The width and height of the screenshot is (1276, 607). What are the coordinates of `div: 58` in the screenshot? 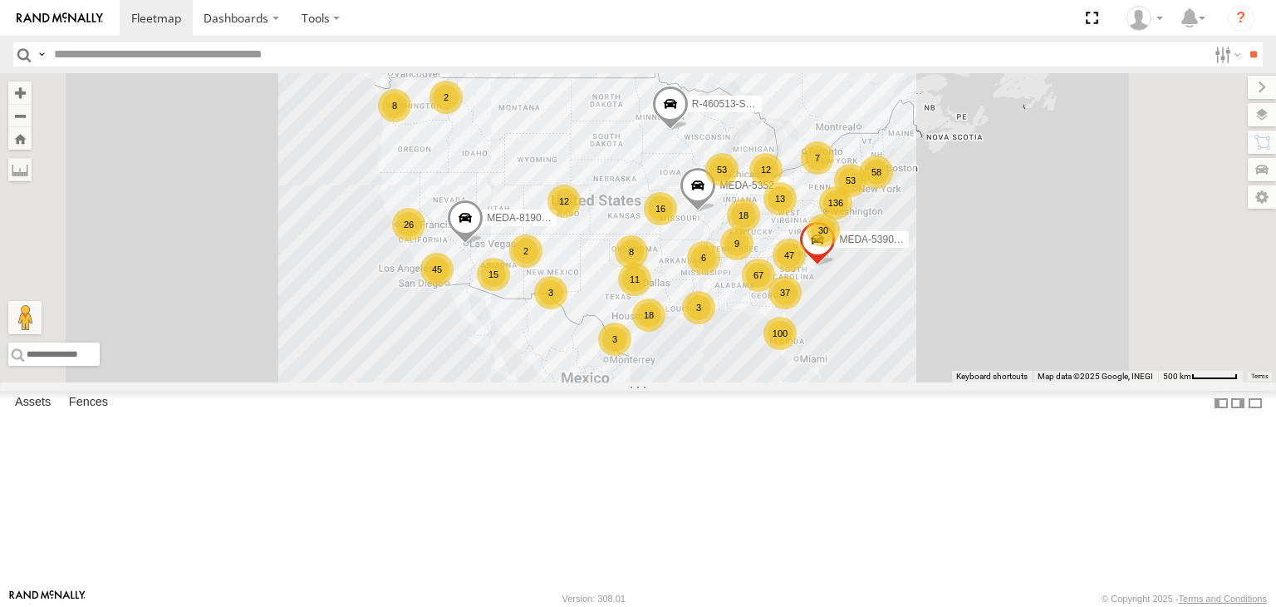 It's located at (877, 172).